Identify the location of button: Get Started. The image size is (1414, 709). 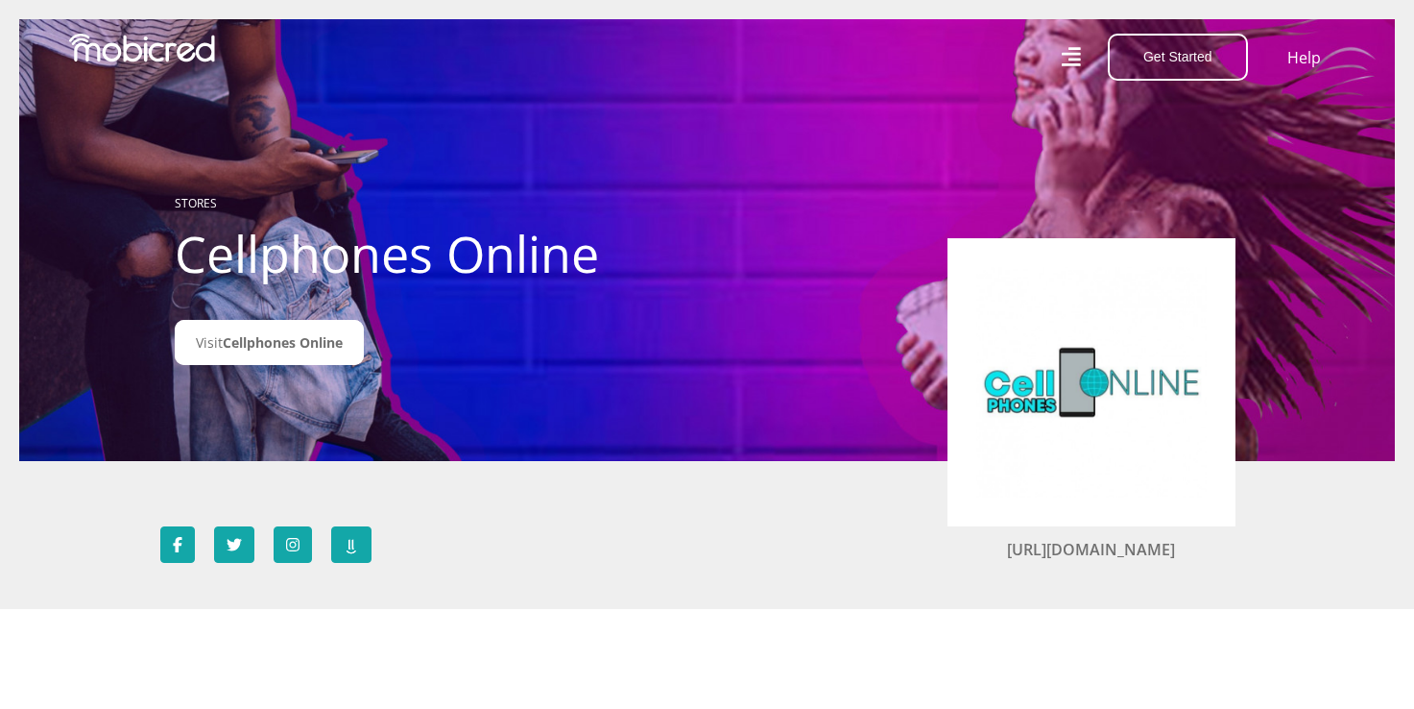
(1178, 57).